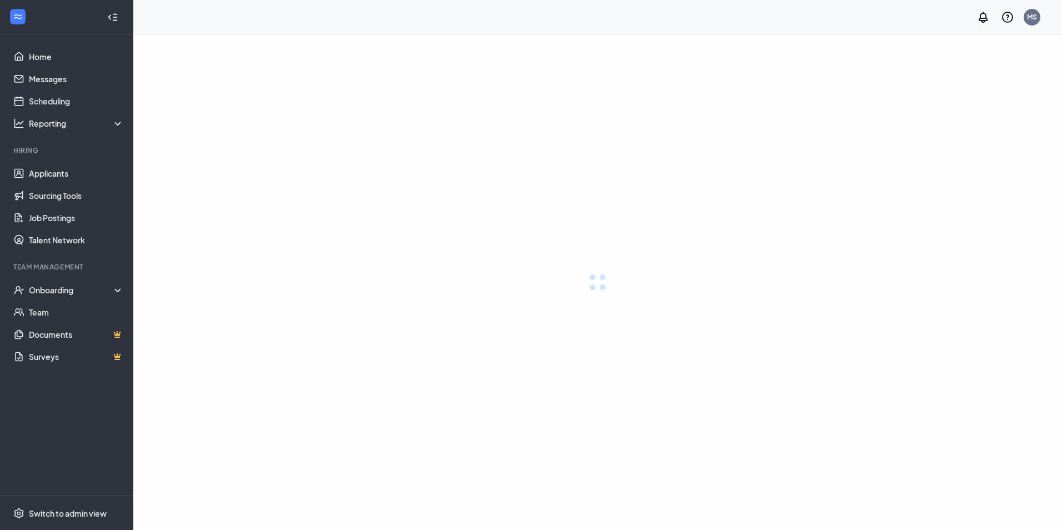 This screenshot has width=1062, height=530. I want to click on a: Sourcing Tools, so click(76, 195).